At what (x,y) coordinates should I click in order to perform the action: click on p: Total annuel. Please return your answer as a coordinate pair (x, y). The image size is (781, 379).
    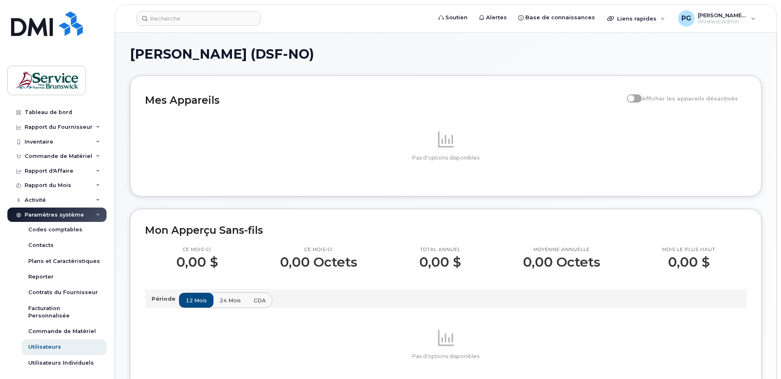
    Looking at the image, I should click on (440, 250).